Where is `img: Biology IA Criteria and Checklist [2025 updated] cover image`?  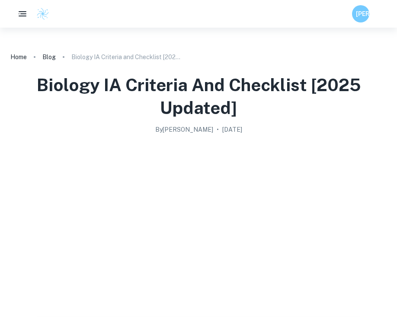 img: Biology IA Criteria and Checklist [2025 updated] cover image is located at coordinates (199, 224).